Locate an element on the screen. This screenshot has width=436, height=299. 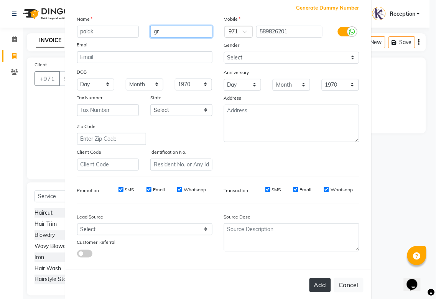
input: Last Name is located at coordinates (181, 31).